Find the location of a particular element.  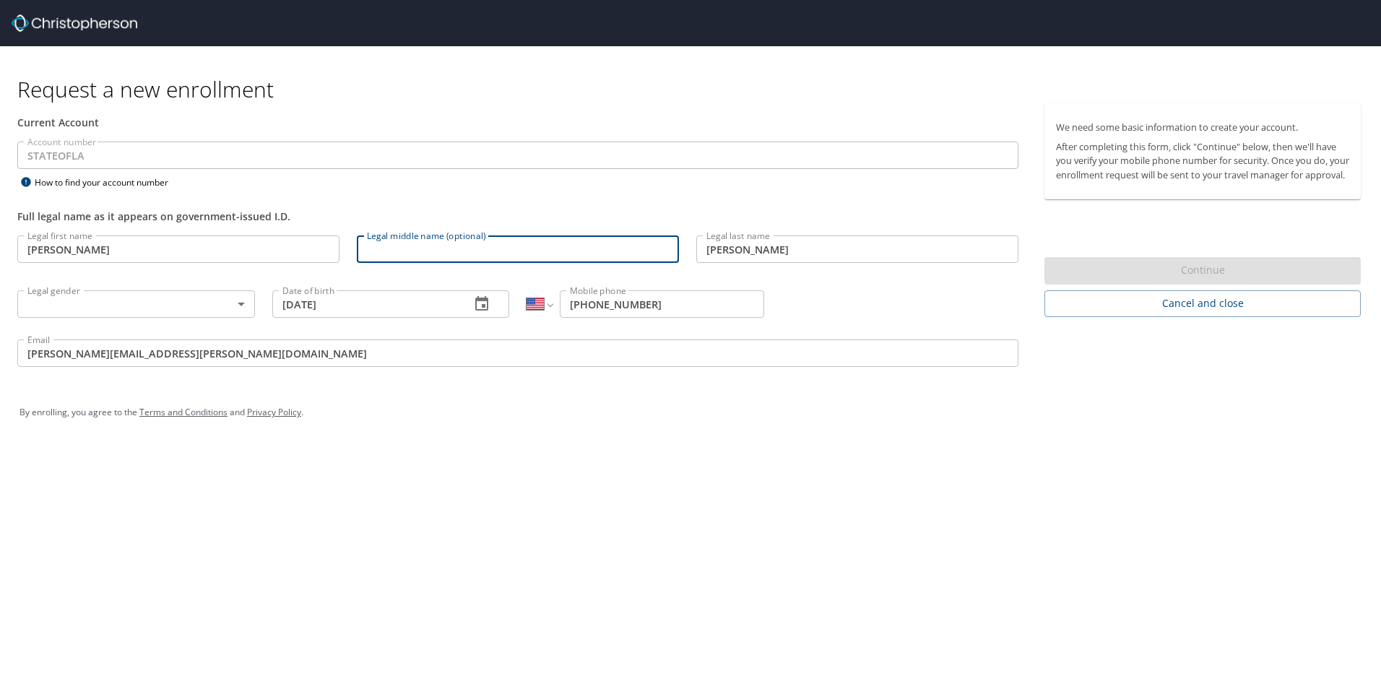

div: How to find your account number is located at coordinates (108, 182).